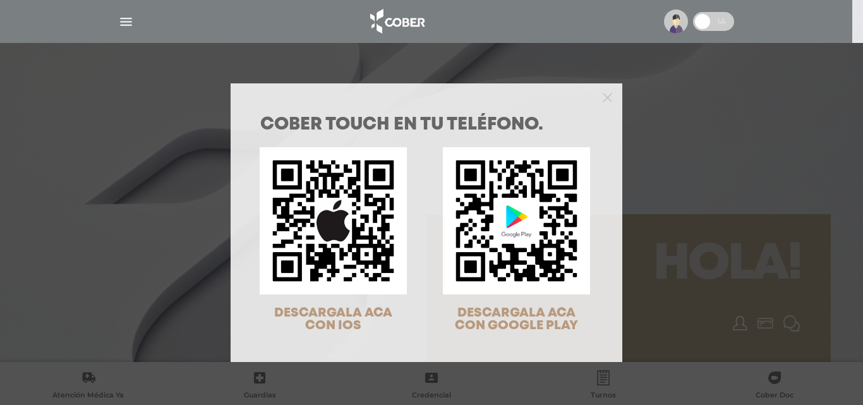 Image resolution: width=863 pixels, height=405 pixels. What do you see at coordinates (607, 97) in the screenshot?
I see `button: Close` at bounding box center [607, 97].